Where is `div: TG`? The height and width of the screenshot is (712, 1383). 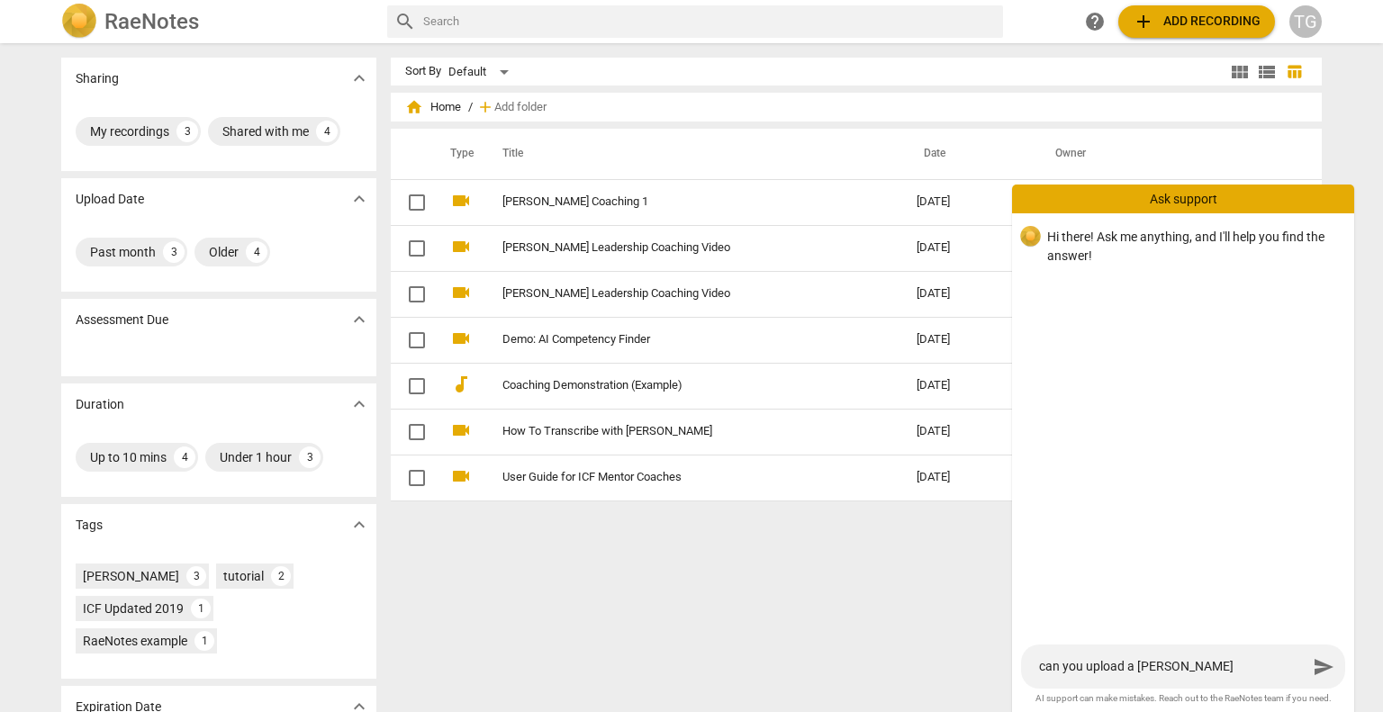 div: TG is located at coordinates (1305, 22).